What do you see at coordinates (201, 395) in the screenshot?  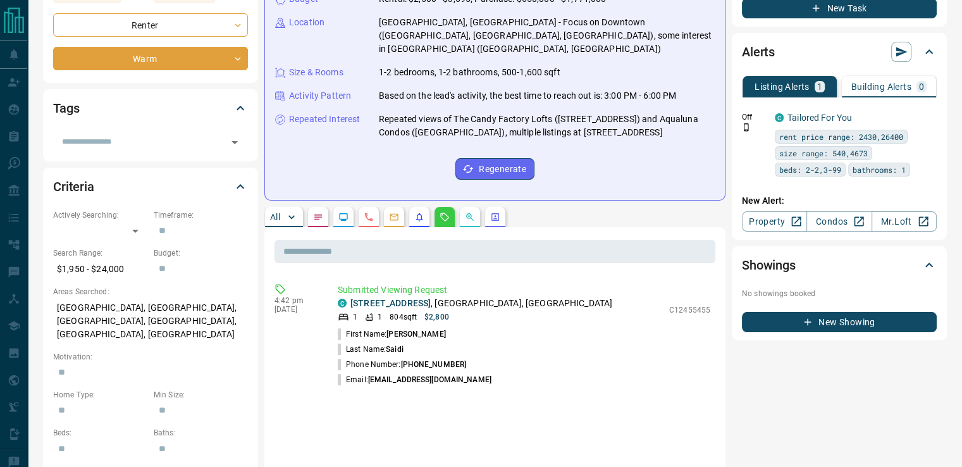 I see `p: Min Size:` at bounding box center [201, 395].